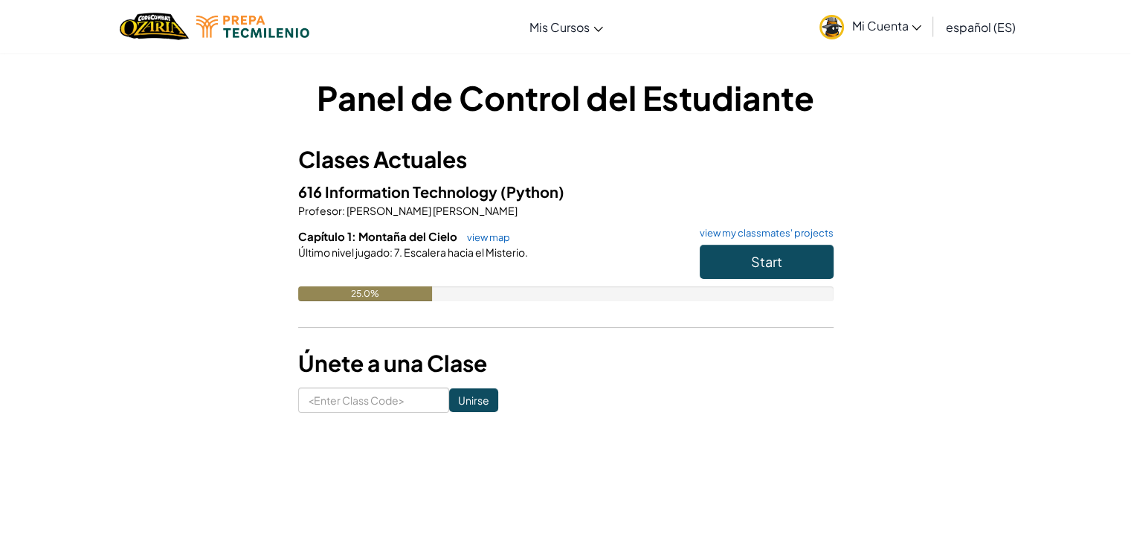  I want to click on span: Start, so click(767, 261).